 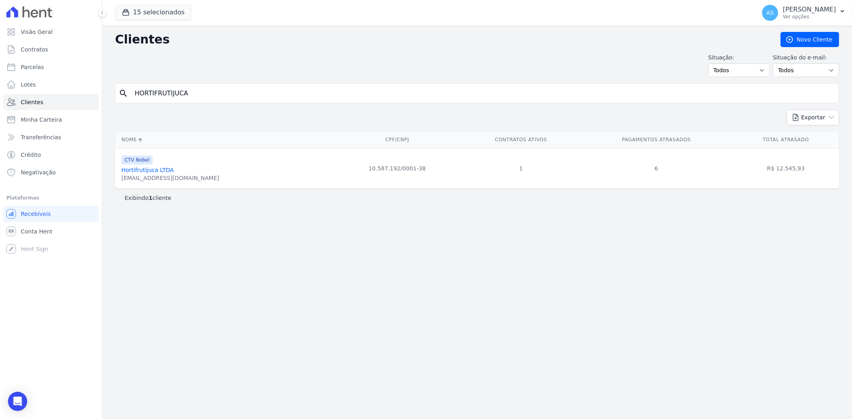 I want to click on span: Lotes, so click(x=28, y=85).